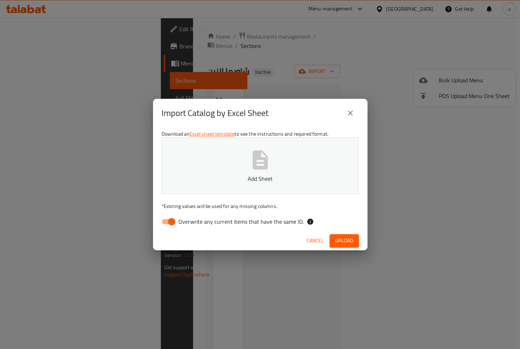  I want to click on button: close, so click(350, 113).